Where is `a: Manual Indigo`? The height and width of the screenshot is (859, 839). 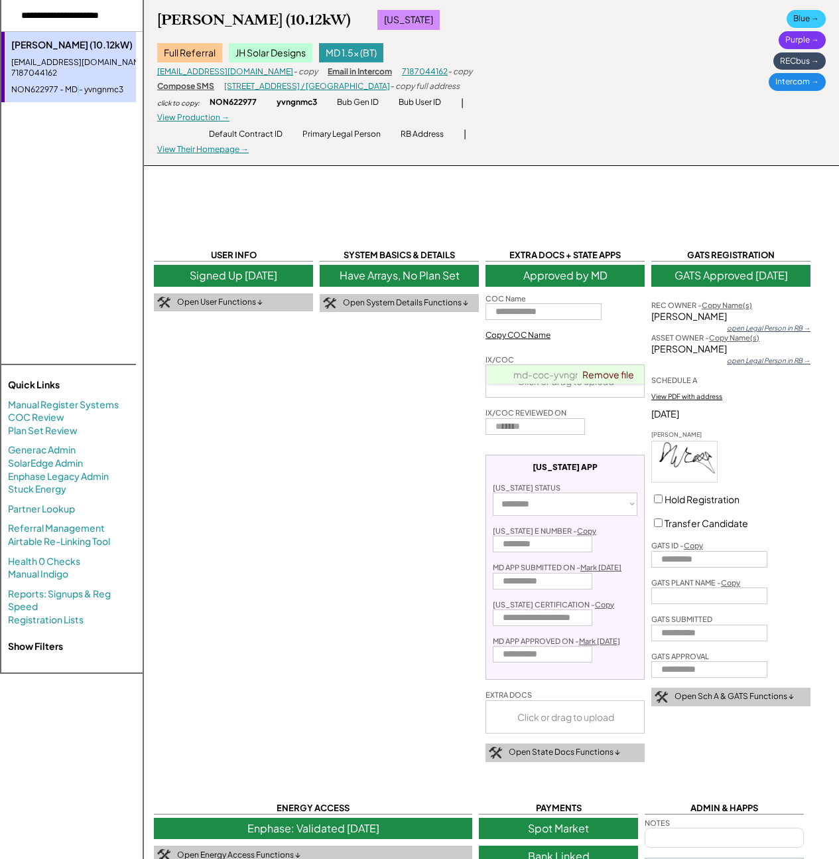 a: Manual Indigo is located at coordinates (38, 574).